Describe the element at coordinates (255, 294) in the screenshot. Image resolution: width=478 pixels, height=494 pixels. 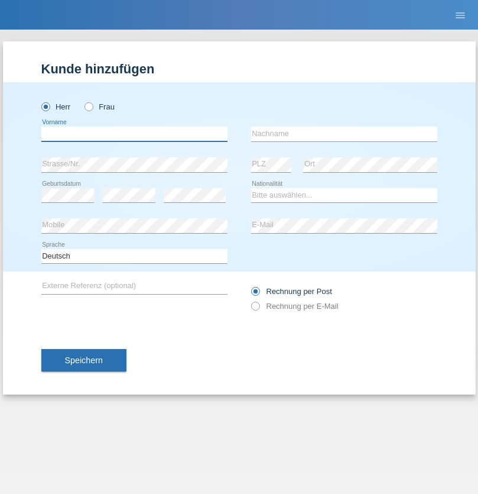
I see `input: Rechnung per Post` at that location.